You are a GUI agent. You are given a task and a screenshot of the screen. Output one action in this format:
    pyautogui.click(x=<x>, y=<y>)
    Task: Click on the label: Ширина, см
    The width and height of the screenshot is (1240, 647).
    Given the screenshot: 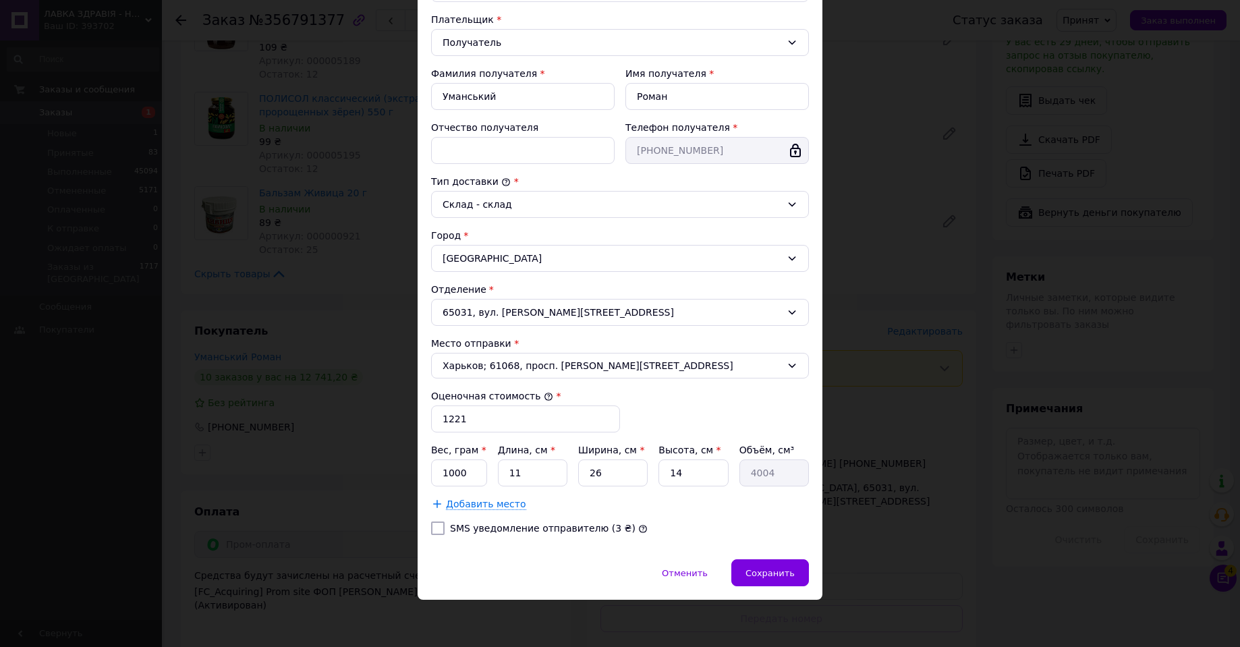 What is the action you would take?
    pyautogui.click(x=611, y=450)
    